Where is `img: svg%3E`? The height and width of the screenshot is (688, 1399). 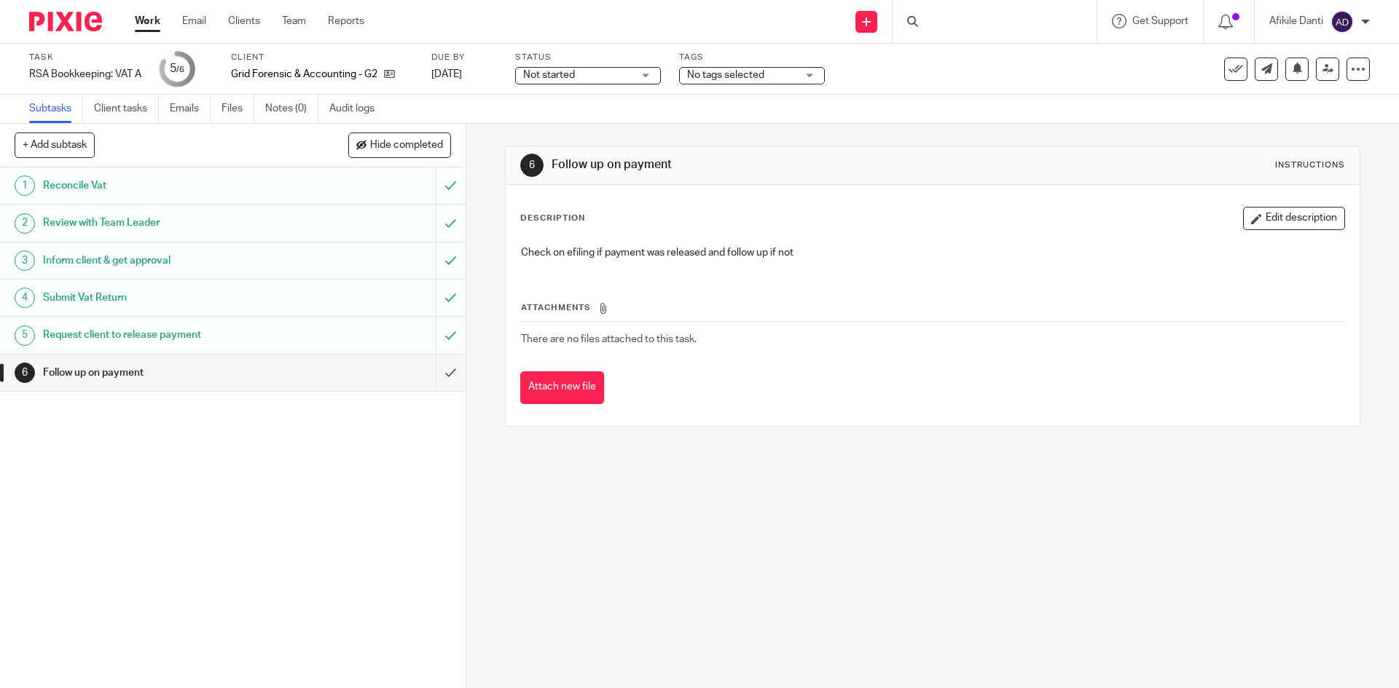 img: svg%3E is located at coordinates (1342, 22).